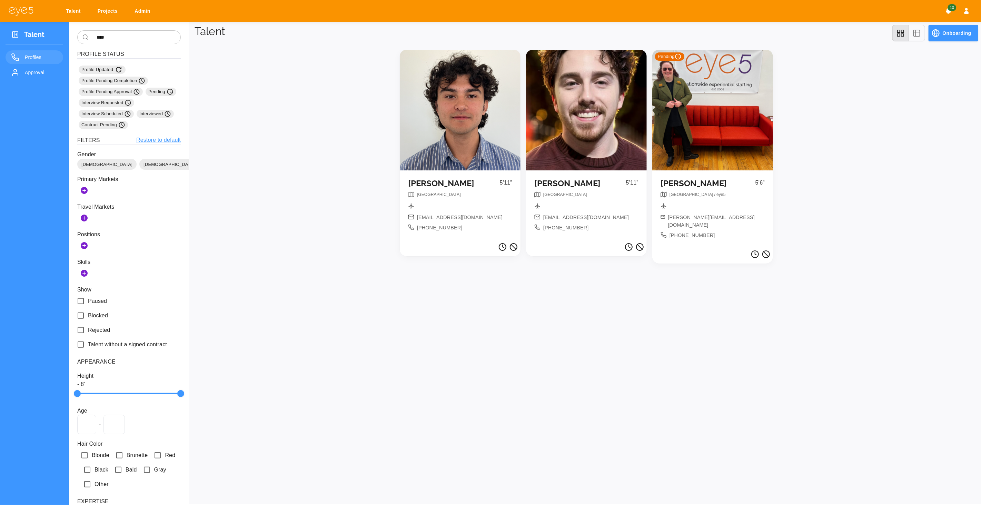 This screenshot has height=505, width=981. Describe the element at coordinates (155, 114) in the screenshot. I see `div: Interviewed` at that location.